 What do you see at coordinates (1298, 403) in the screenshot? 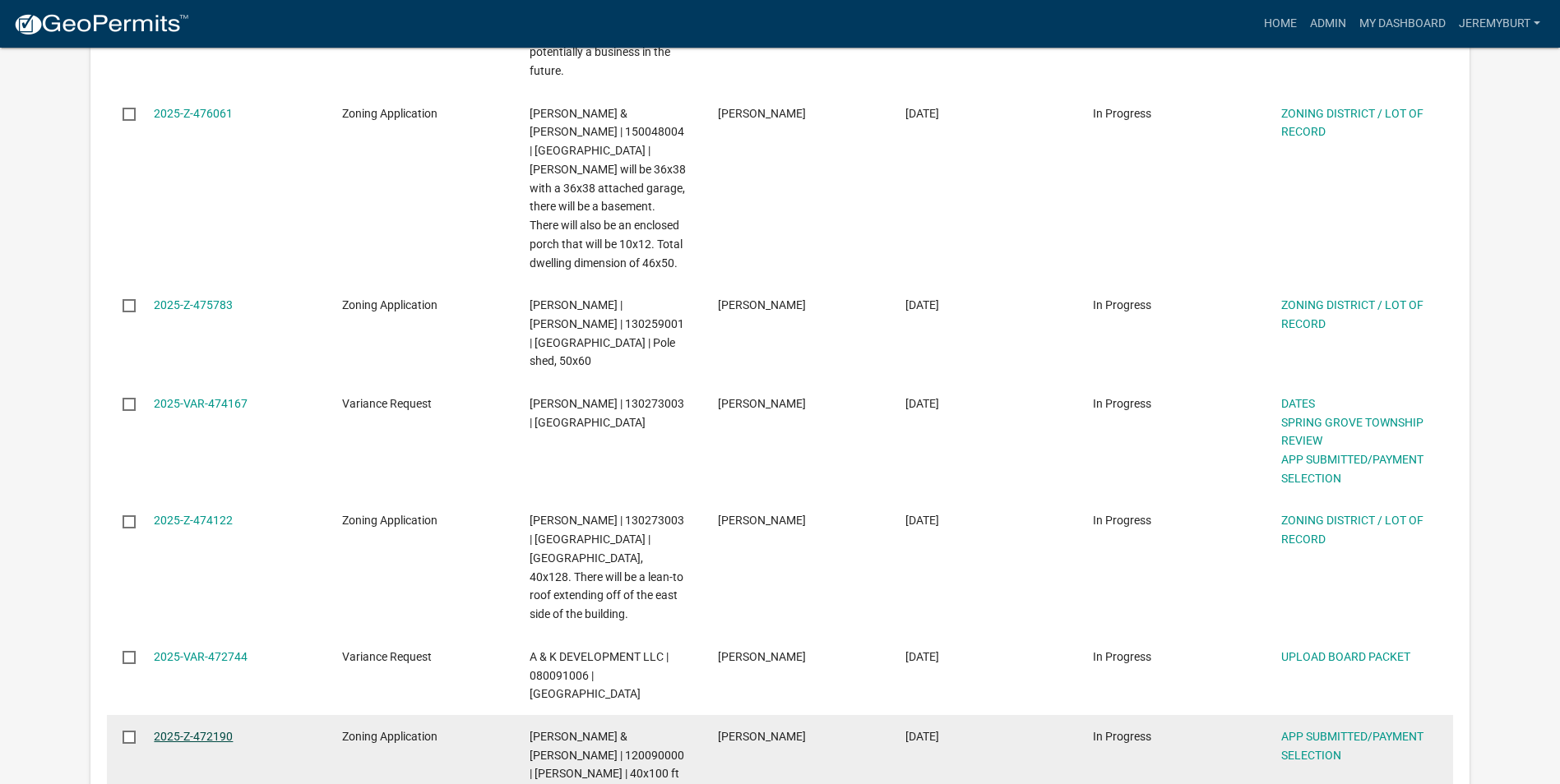
I see `a: DATES` at bounding box center [1298, 403].